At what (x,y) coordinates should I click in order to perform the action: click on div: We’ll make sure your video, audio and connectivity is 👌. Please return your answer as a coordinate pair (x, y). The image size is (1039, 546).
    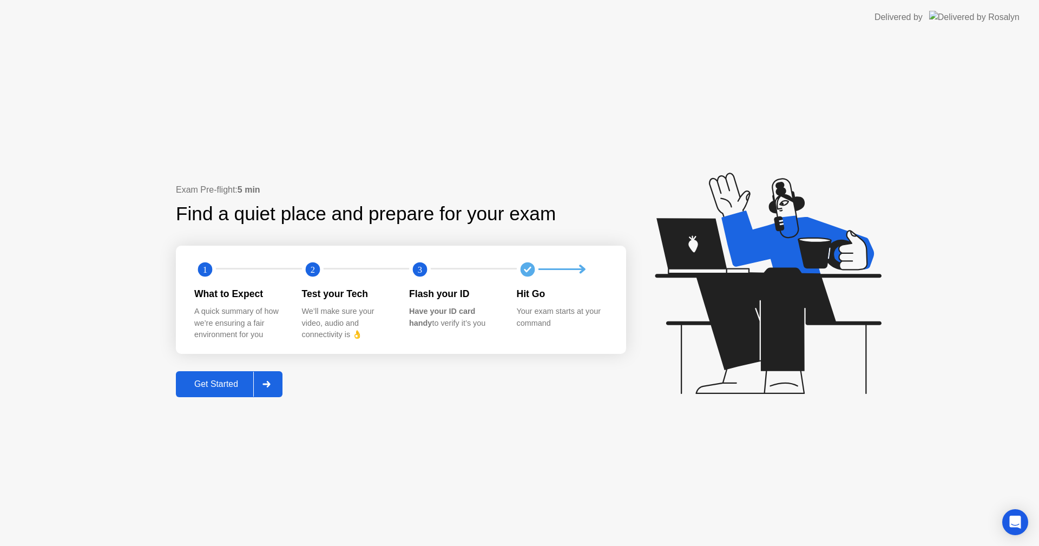
    Looking at the image, I should click on (347, 323).